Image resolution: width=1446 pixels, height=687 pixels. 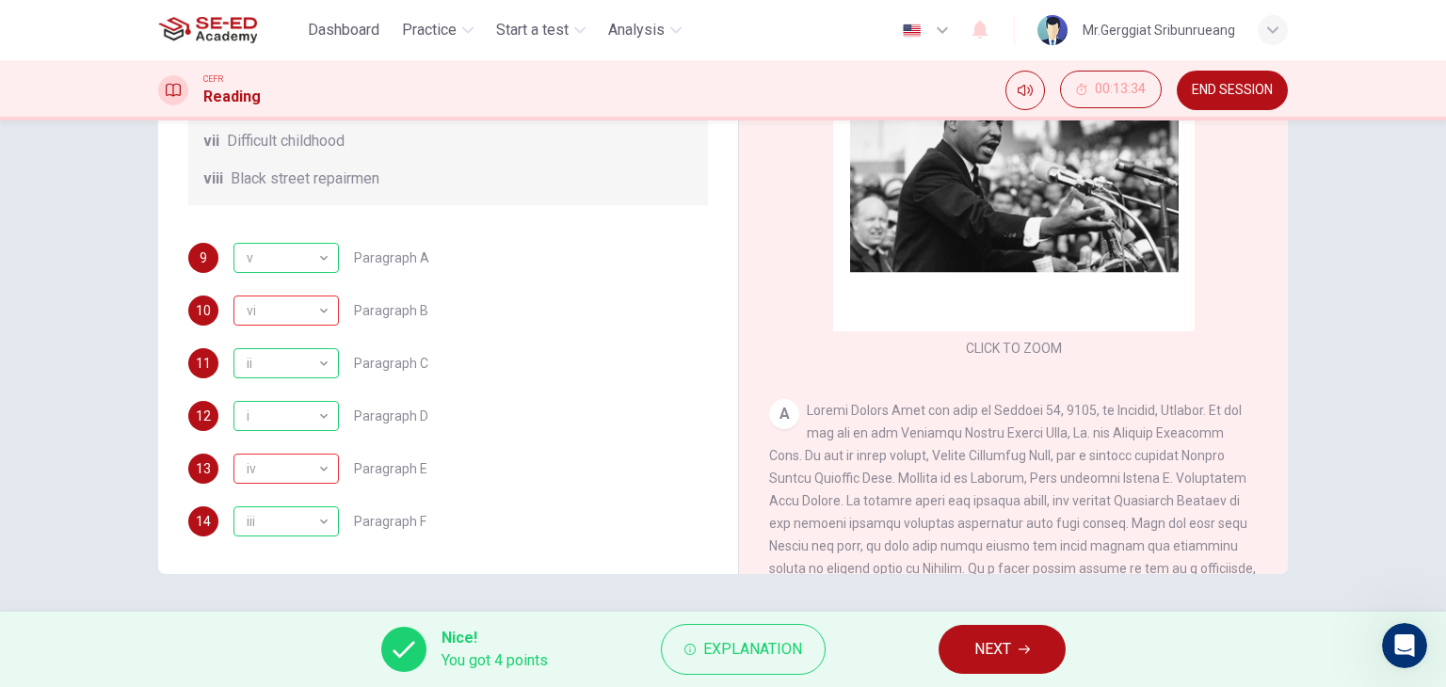 What do you see at coordinates (188, 322) in the screenshot?
I see `div: Ask a questionAI Agent and team can helpProfile image for Fin` at bounding box center [188, 322].